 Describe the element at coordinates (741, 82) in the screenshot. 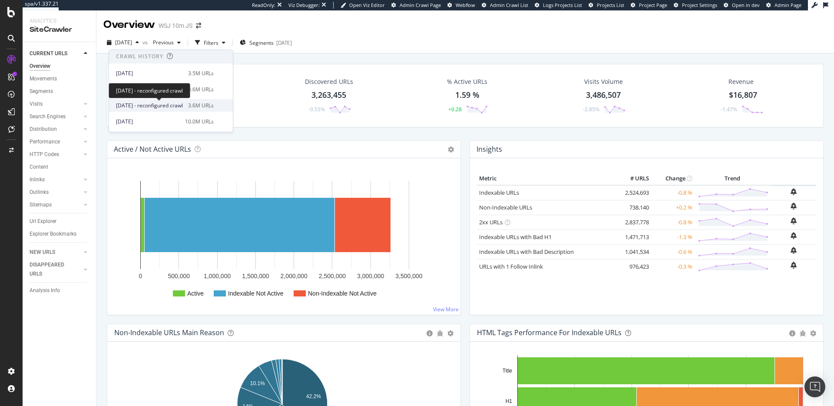

I see `span: Revenue` at that location.